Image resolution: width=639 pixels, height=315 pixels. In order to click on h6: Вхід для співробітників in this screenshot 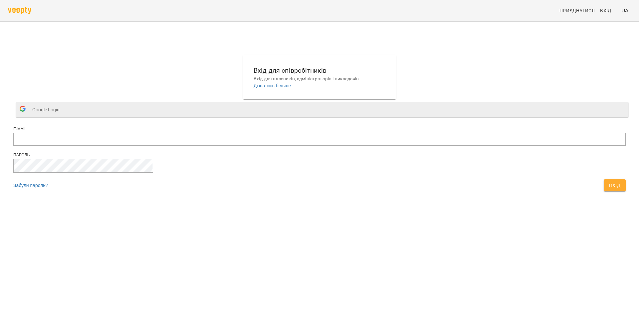, I will do `click(320, 70)`.